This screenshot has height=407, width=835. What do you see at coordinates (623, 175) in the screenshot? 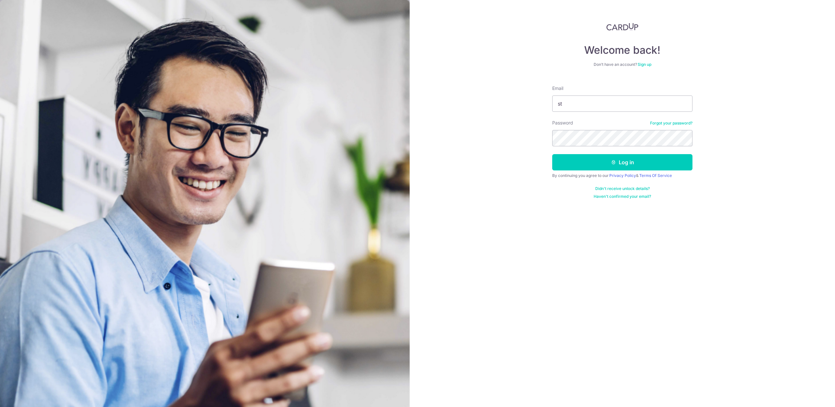
I see `a: Privacy Policy` at bounding box center [623, 175].